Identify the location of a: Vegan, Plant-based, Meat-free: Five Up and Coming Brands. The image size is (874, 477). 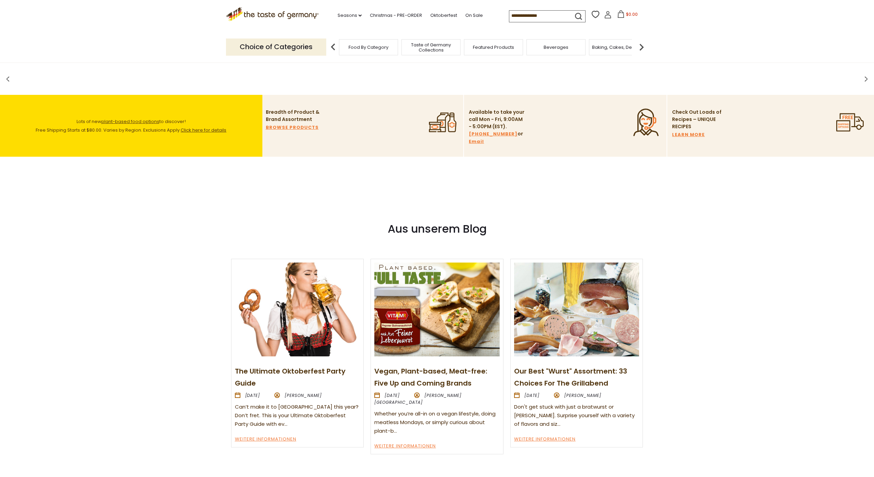
(431, 377).